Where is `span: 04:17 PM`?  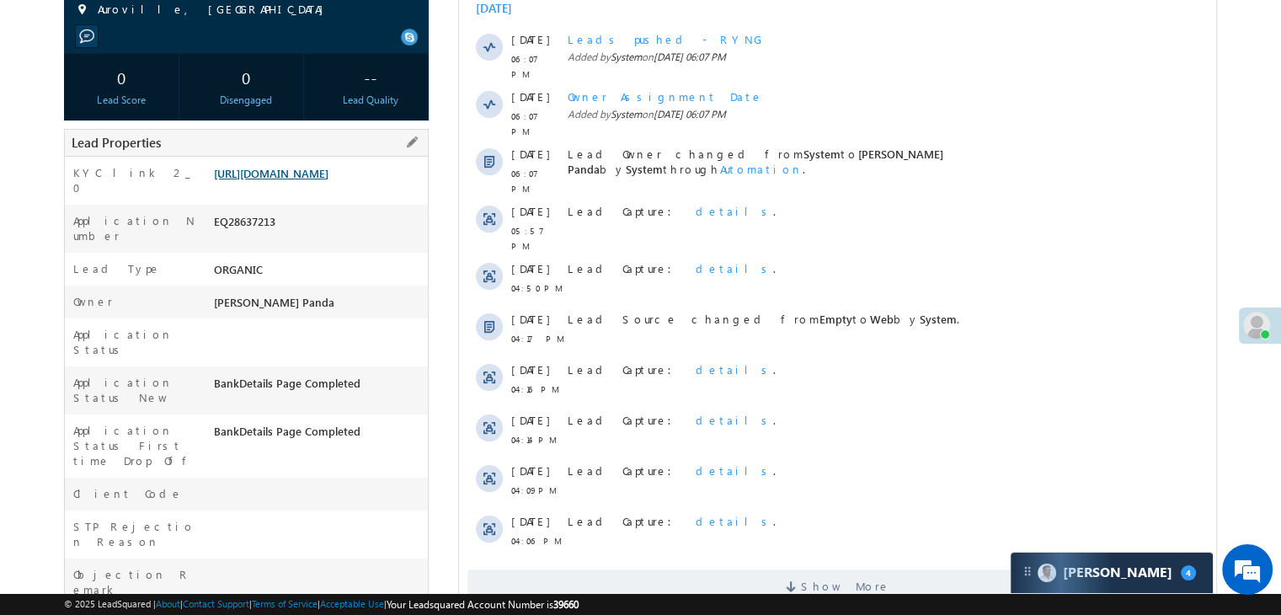 span: 04:17 PM is located at coordinates (77, 403).